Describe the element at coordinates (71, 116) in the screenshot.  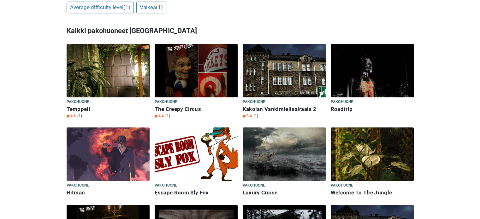
I see `span: 4.6` at that location.